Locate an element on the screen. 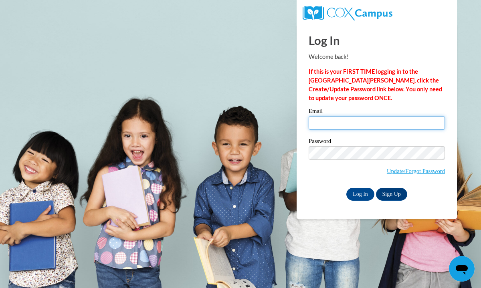 The height and width of the screenshot is (288, 481). input: Log In is located at coordinates (361, 195).